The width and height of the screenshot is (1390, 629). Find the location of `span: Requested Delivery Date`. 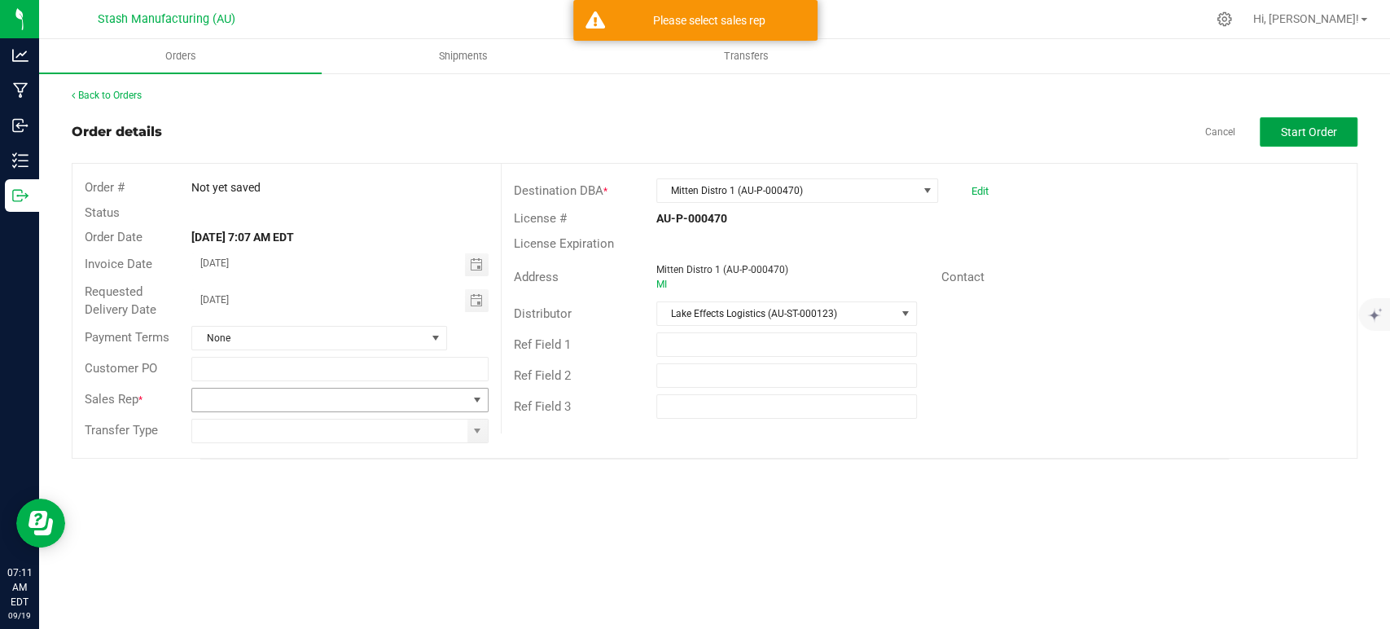

span: Requested Delivery Date is located at coordinates (121, 301).